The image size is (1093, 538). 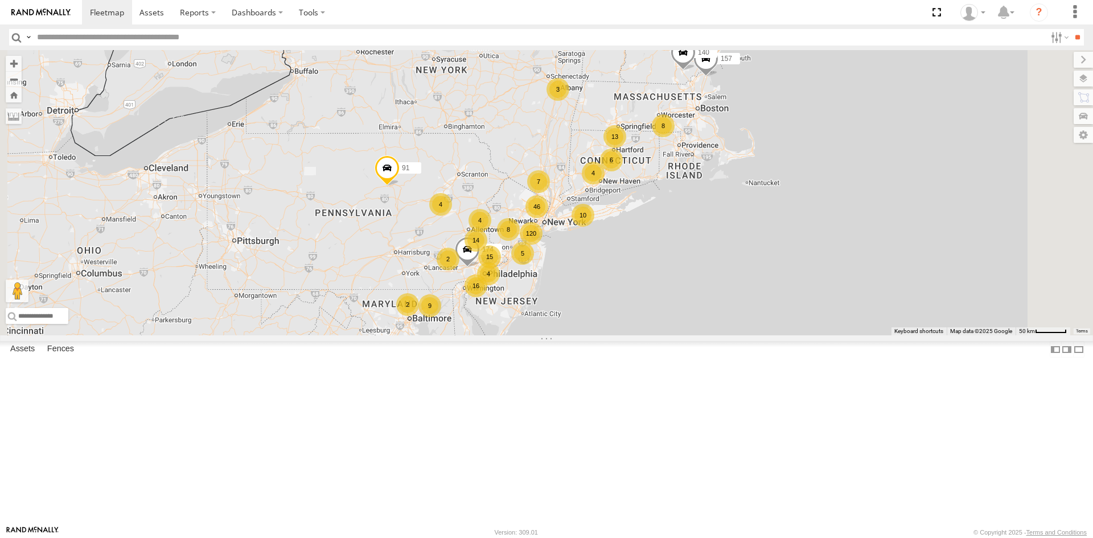 I want to click on button: Zoom out, so click(x=14, y=79).